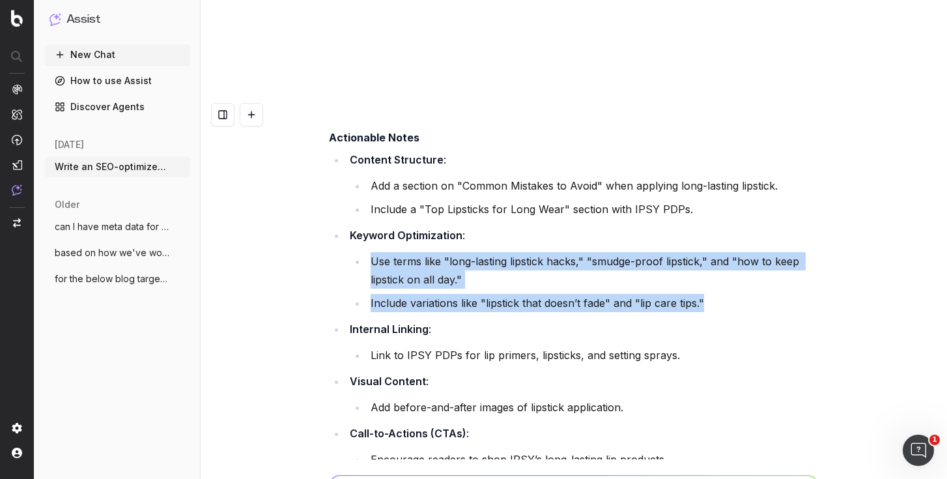 The image size is (947, 479). I want to click on span: older, so click(67, 205).